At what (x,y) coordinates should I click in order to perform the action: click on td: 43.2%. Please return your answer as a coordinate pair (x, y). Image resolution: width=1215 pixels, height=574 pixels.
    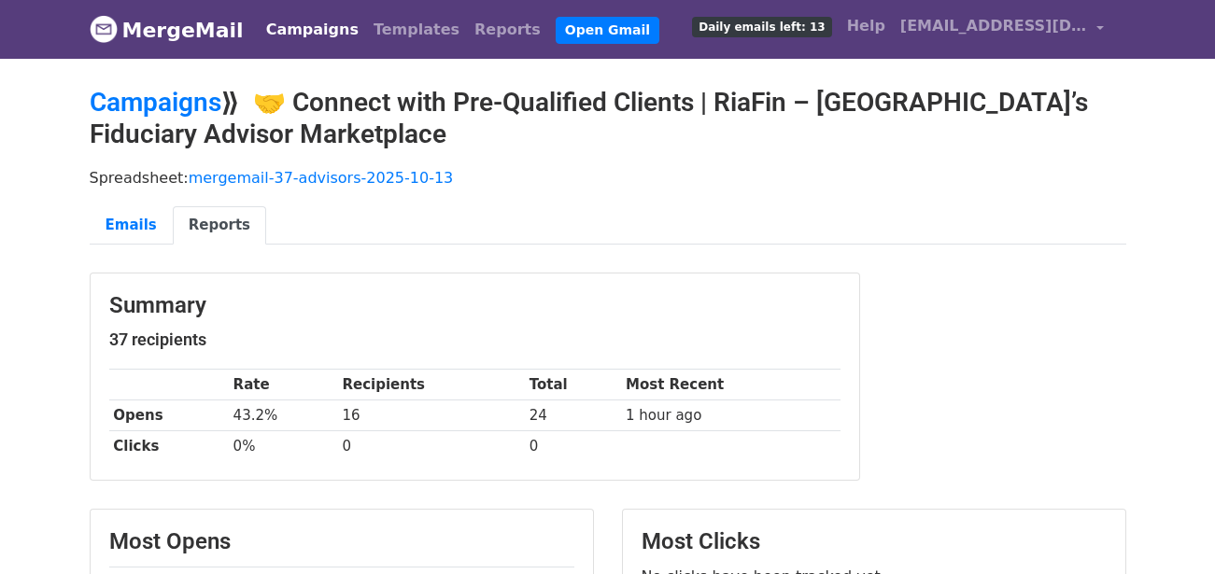
    Looking at the image, I should click on (283, 416).